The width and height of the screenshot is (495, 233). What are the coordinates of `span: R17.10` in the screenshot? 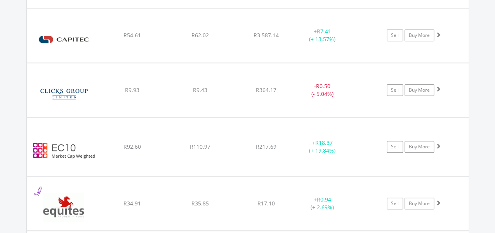 It's located at (266, 203).